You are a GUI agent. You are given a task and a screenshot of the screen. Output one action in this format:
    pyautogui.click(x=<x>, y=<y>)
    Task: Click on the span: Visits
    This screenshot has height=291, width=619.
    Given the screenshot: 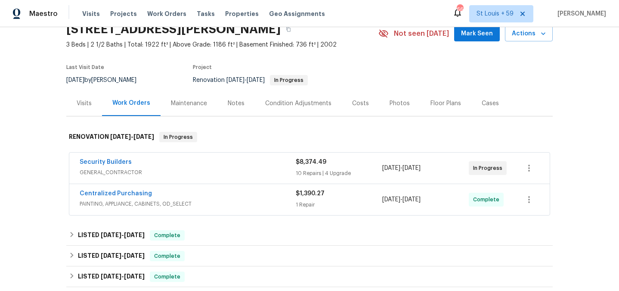 What is the action you would take?
    pyautogui.click(x=91, y=14)
    